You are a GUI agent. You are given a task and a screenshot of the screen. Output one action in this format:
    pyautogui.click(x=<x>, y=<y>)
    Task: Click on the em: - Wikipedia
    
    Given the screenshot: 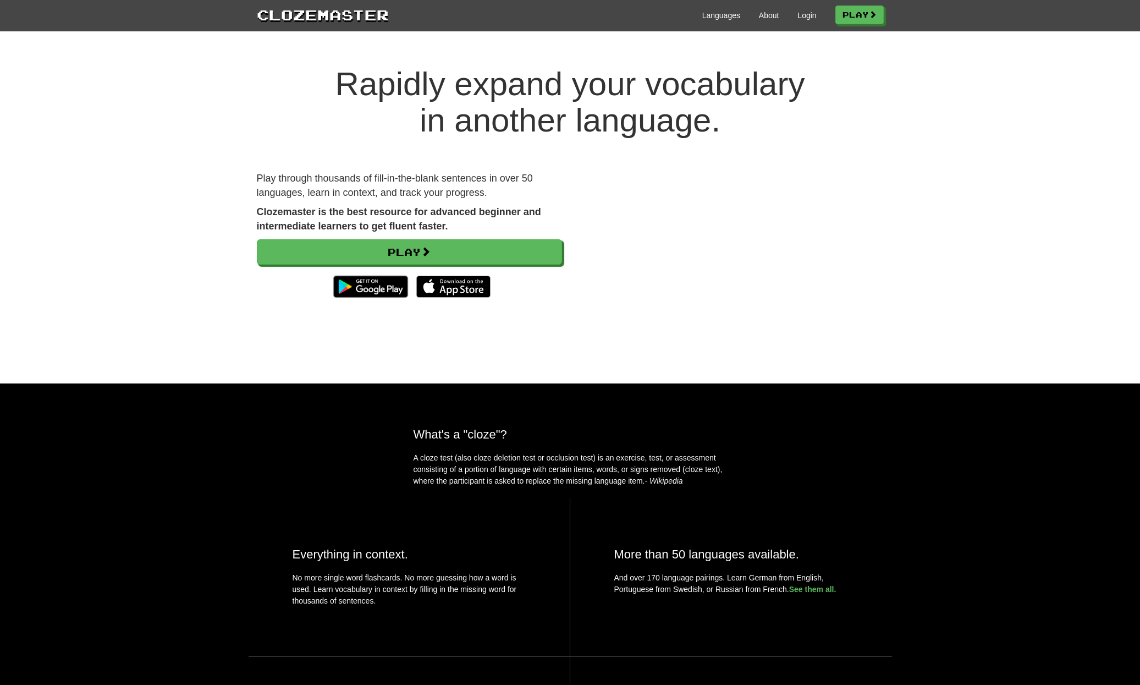 What is the action you would take?
    pyautogui.click(x=664, y=481)
    